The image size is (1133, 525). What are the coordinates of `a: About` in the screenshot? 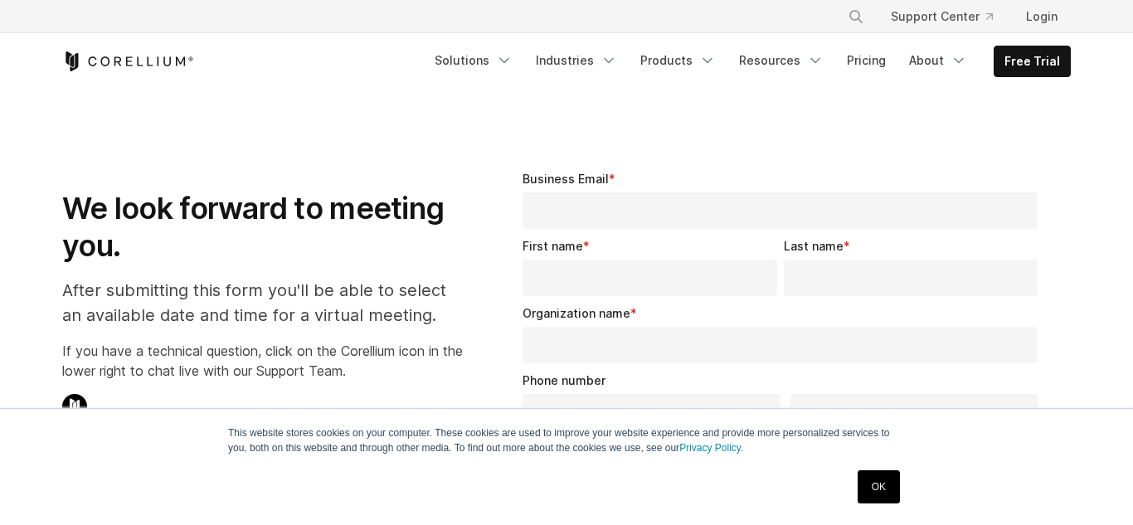 It's located at (938, 61).